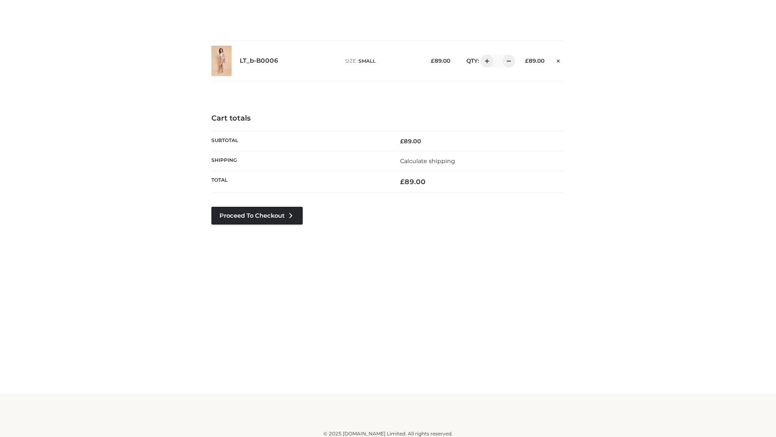 Image resolution: width=776 pixels, height=437 pixels. What do you see at coordinates (428, 161) in the screenshot?
I see `a: Calculate shipping` at bounding box center [428, 161].